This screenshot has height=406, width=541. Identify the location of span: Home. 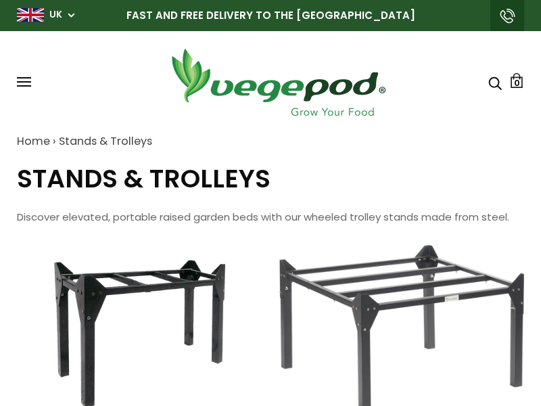
(33, 141).